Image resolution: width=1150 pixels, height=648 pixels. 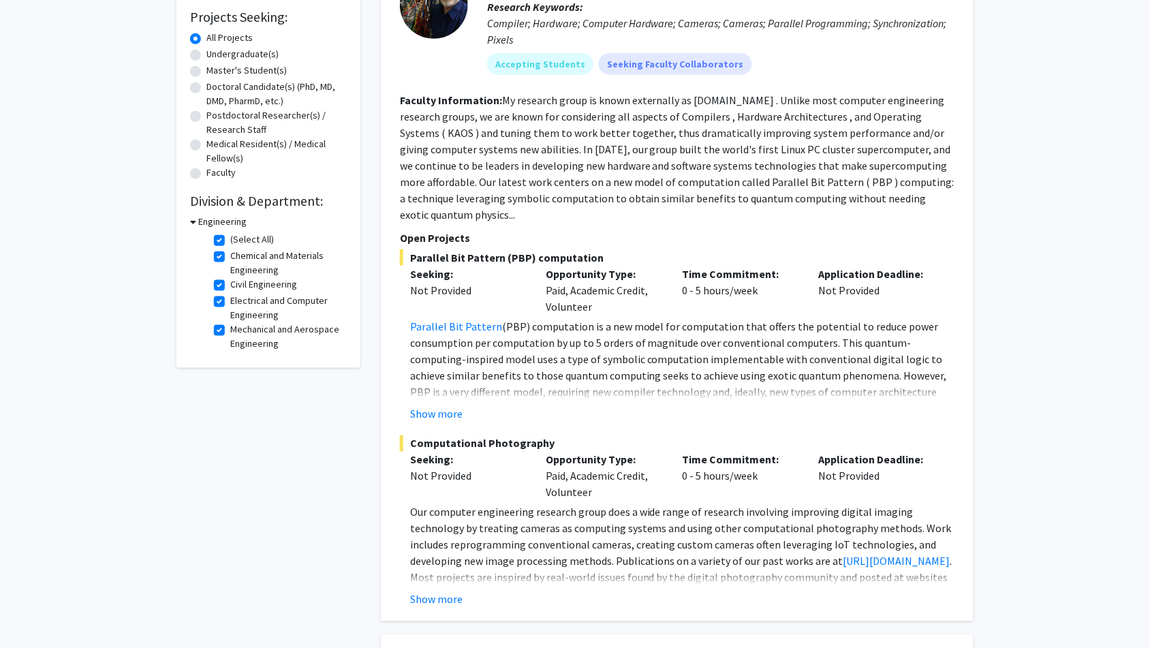 I want to click on label: Undergraduate(s), so click(x=243, y=54).